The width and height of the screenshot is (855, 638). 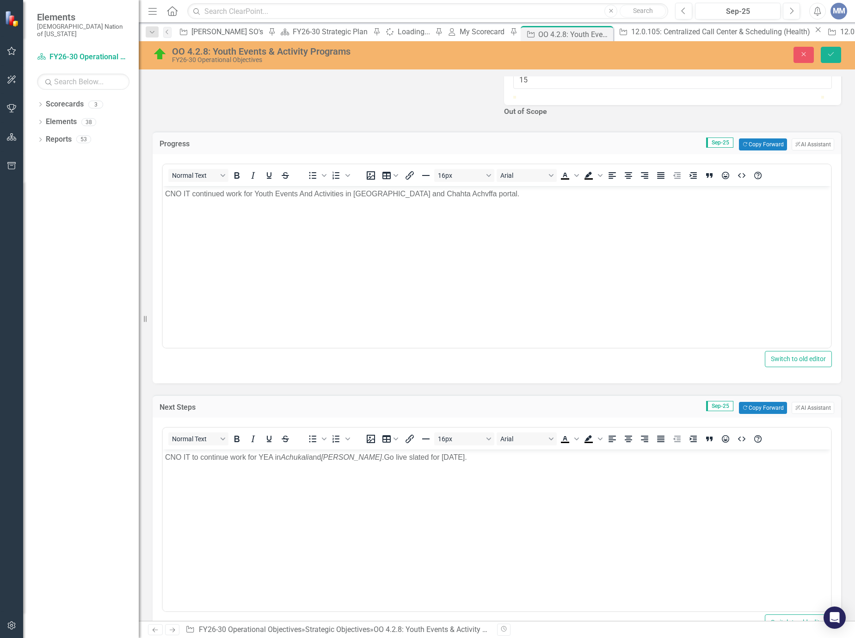 What do you see at coordinates (643, 11) in the screenshot?
I see `span: Search` at bounding box center [643, 11].